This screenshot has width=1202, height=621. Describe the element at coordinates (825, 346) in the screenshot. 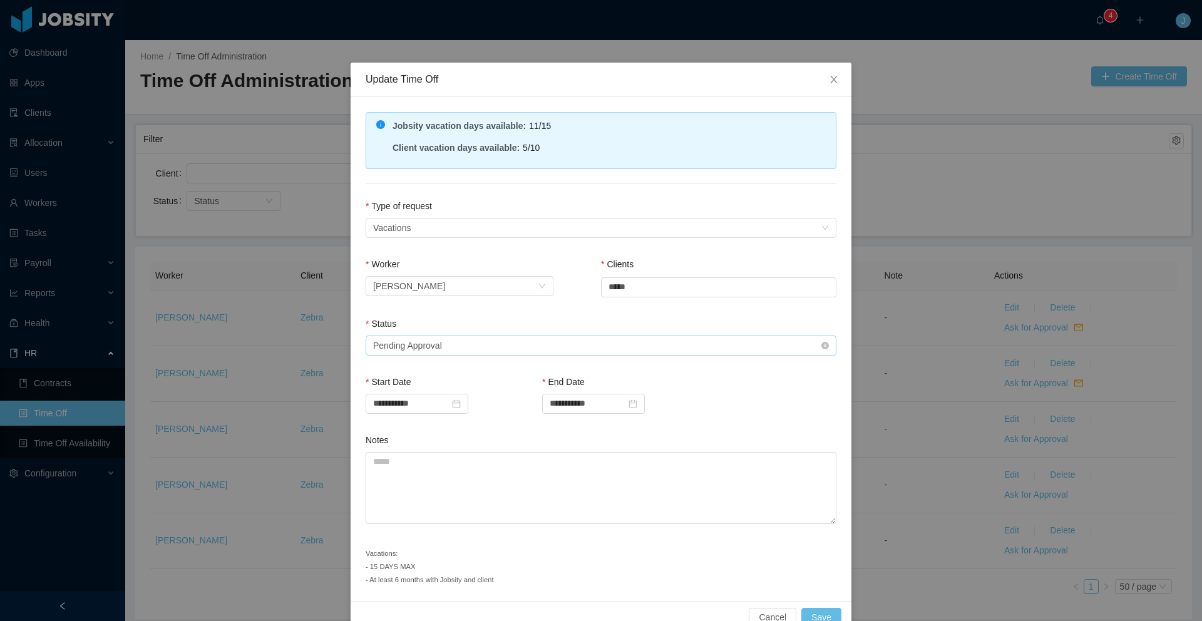

I see `i: icon: close-circle` at that location.